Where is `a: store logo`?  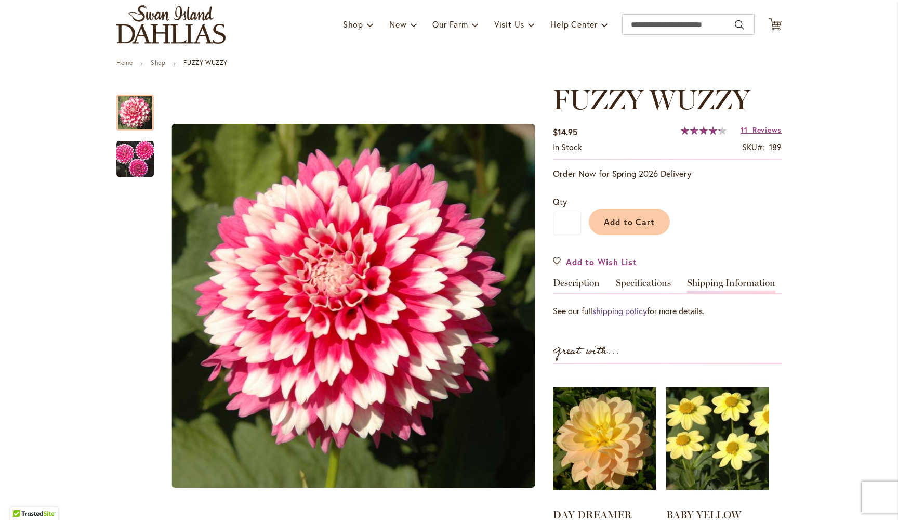
a: store logo is located at coordinates (171, 24).